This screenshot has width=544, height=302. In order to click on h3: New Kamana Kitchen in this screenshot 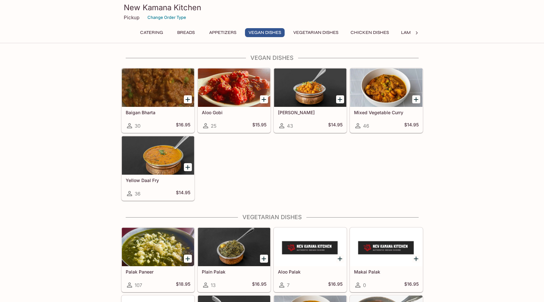, I will do `click(272, 7)`.